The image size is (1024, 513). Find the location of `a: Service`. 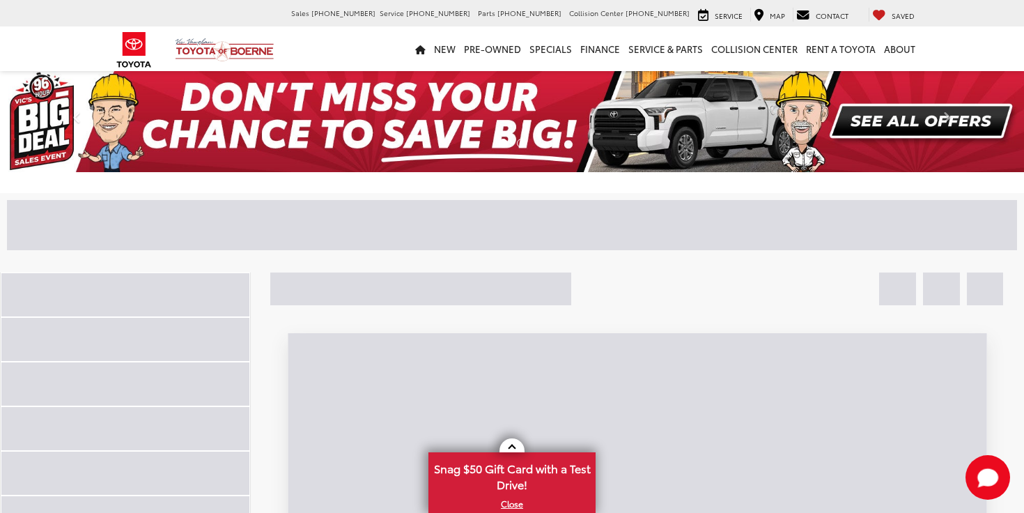

a: Service is located at coordinates (720, 15).